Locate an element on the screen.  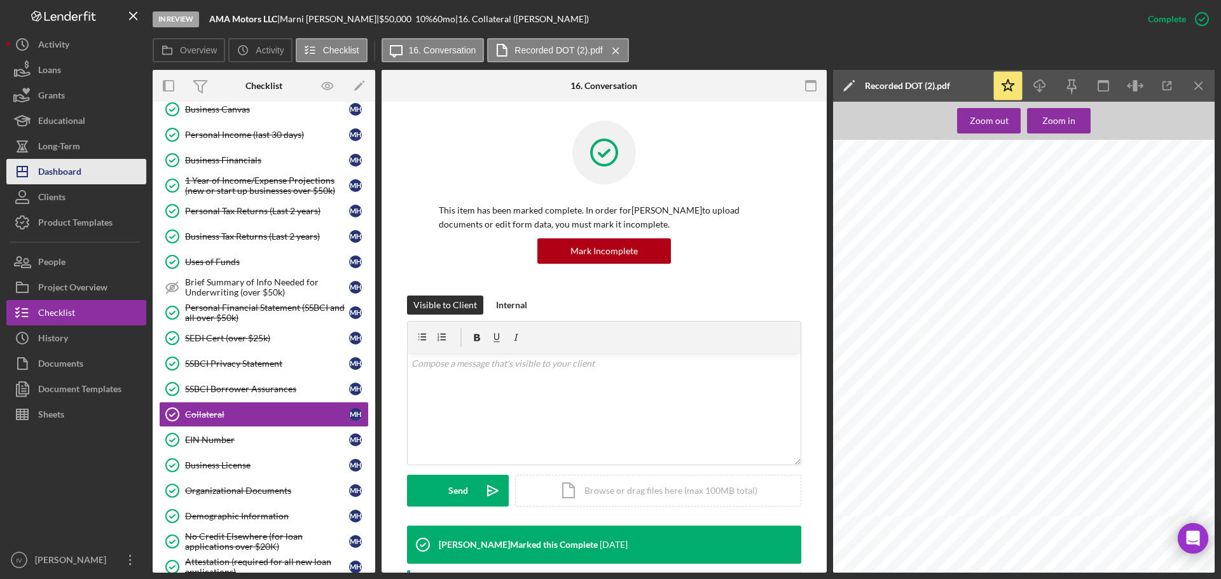
div: EIN Number is located at coordinates (267, 440).